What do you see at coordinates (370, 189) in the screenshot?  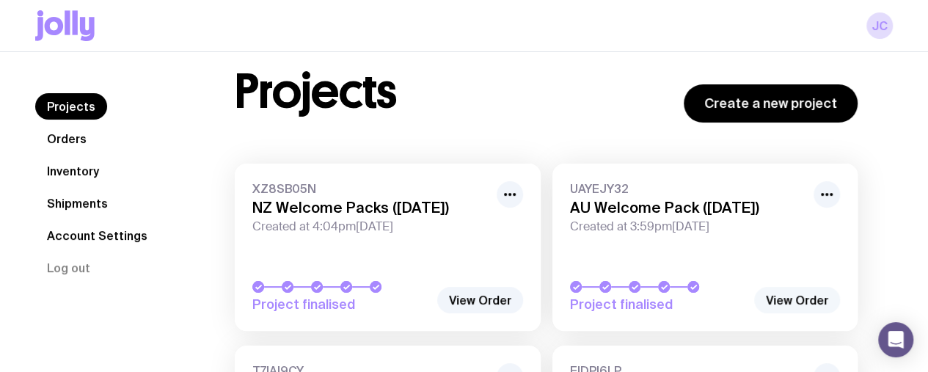 I see `span: XZ8SB05N` at bounding box center [370, 189].